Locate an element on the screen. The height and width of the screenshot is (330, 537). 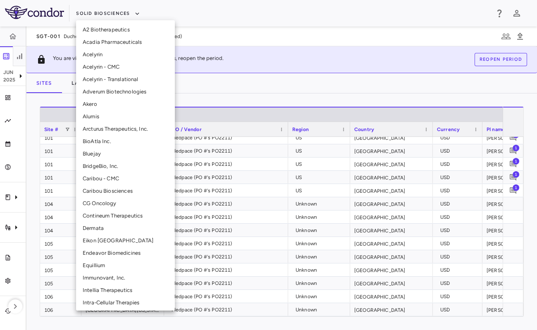
li: Acelyrin is located at coordinates (125, 55).